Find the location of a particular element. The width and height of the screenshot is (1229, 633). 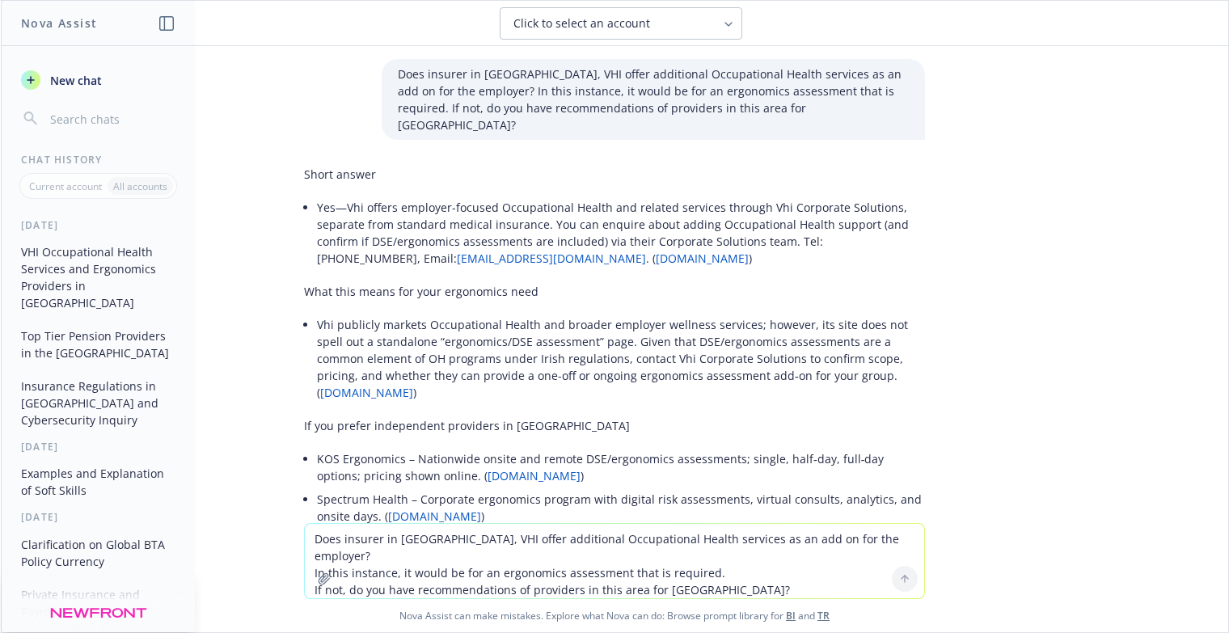

button: Examples and Explanation of Soft Skills is located at coordinates (98, 482).